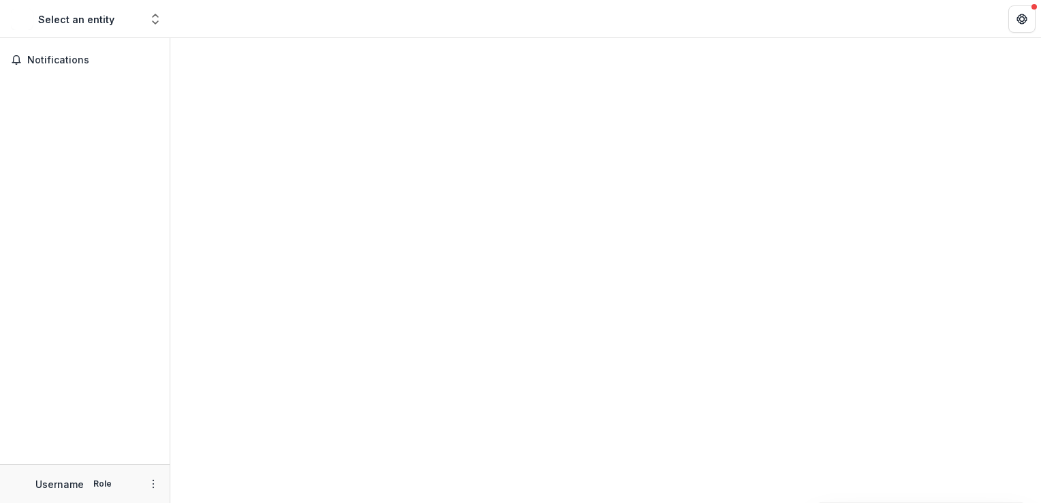 This screenshot has height=503, width=1041. What do you see at coordinates (102, 484) in the screenshot?
I see `p: Role` at bounding box center [102, 484].